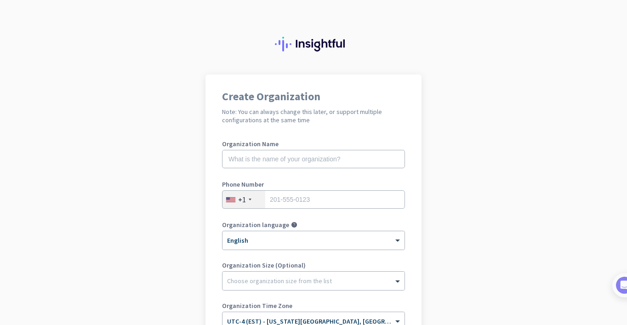 The height and width of the screenshot is (325, 627). What do you see at coordinates (314, 144) in the screenshot?
I see `label: Organization Name` at bounding box center [314, 144].